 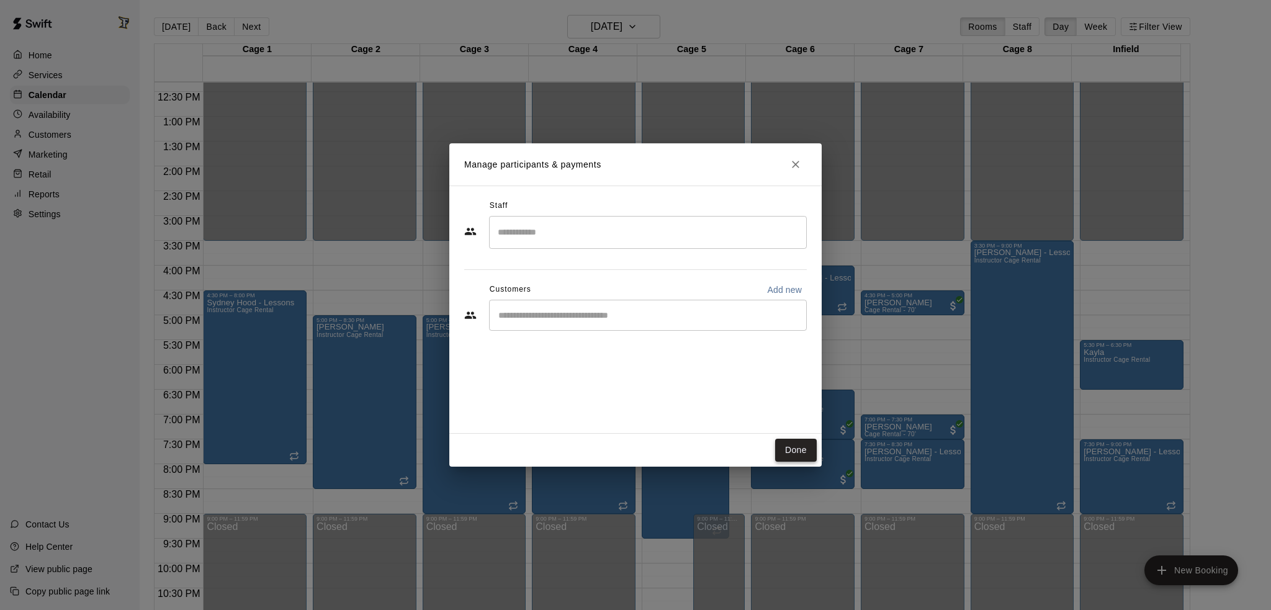 What do you see at coordinates (510, 290) in the screenshot?
I see `span: Customers` at bounding box center [510, 290].